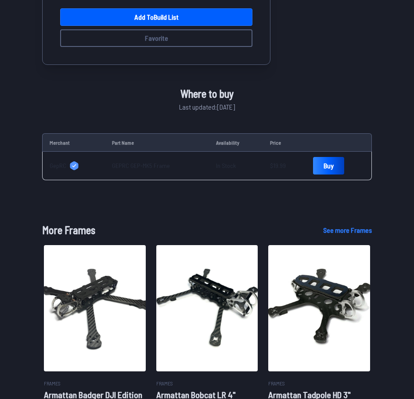  What do you see at coordinates (141, 165) in the screenshot?
I see `a: GEPRC GEP-MK5 Frame` at bounding box center [141, 165].